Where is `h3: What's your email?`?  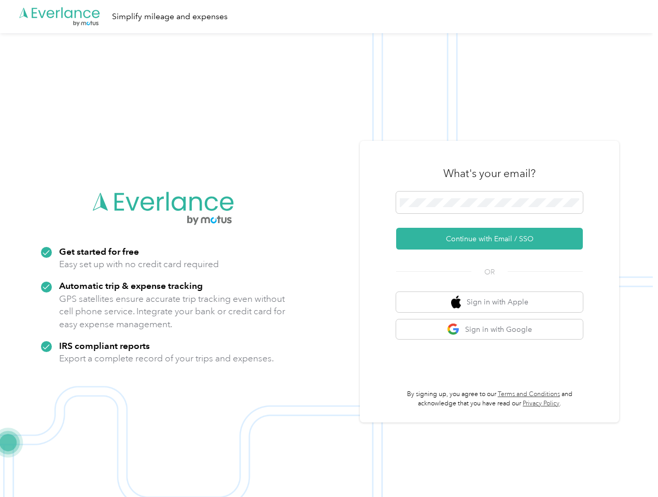
h3: What's your email? is located at coordinates (489, 174).